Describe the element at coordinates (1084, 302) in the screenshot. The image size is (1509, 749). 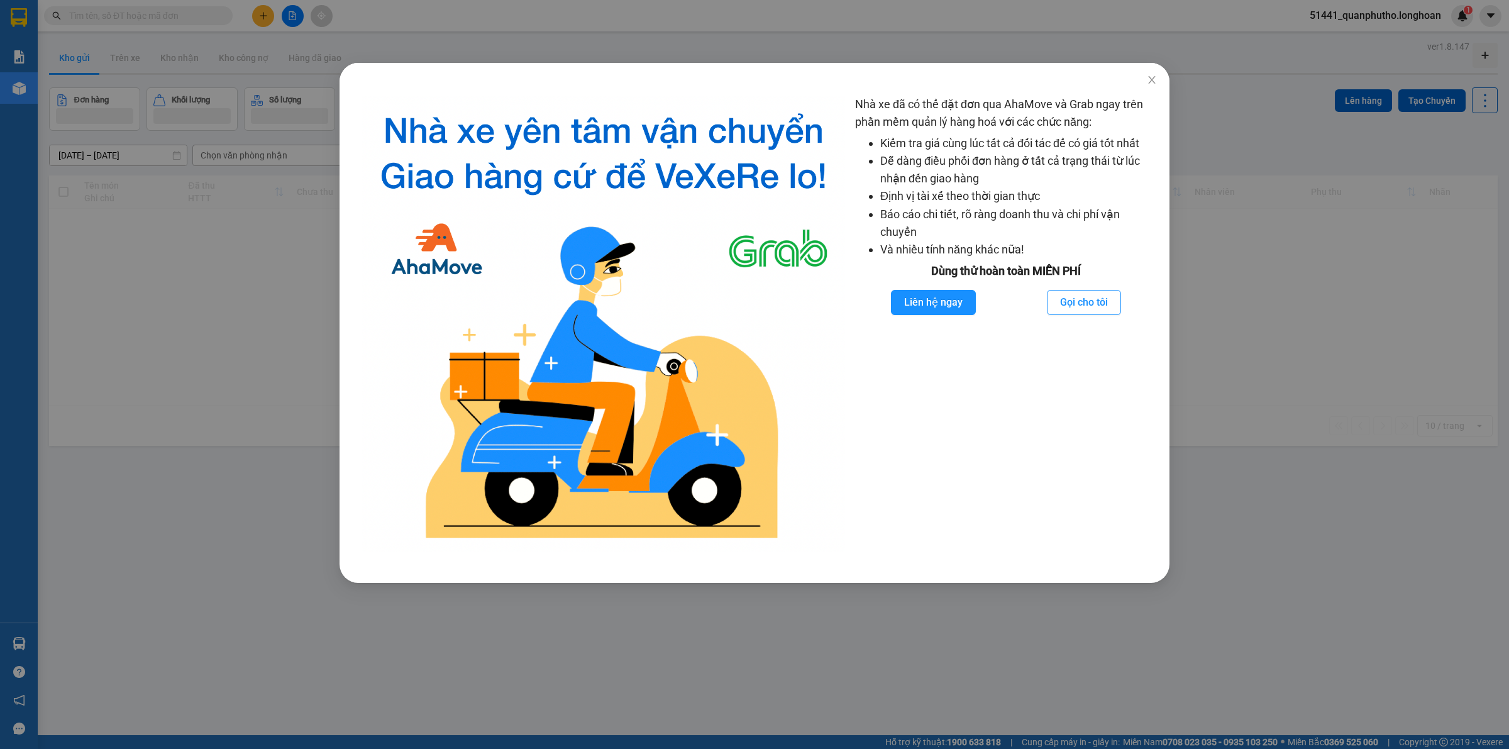
I see `span: Gọi cho tôi` at that location.